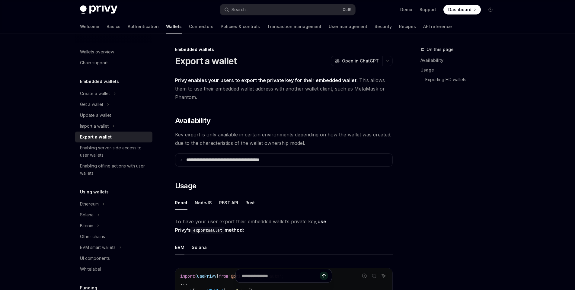  I want to click on a: UI components, so click(114, 258).